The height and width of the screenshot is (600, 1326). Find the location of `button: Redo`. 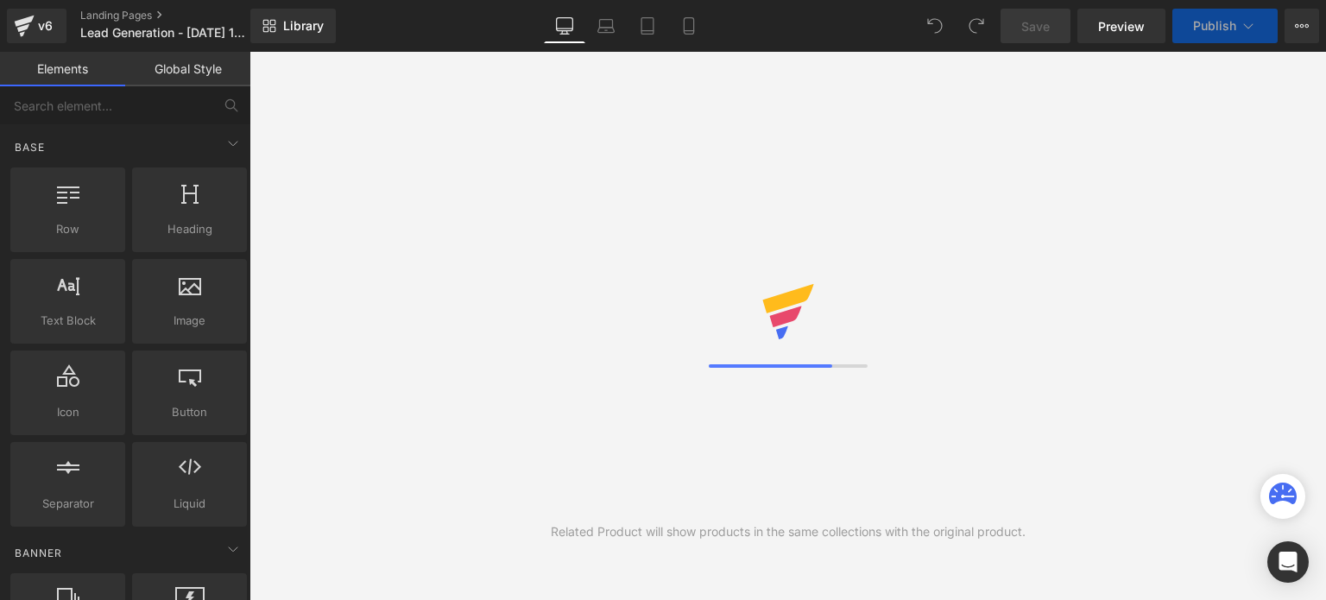

button: Redo is located at coordinates (977, 26).